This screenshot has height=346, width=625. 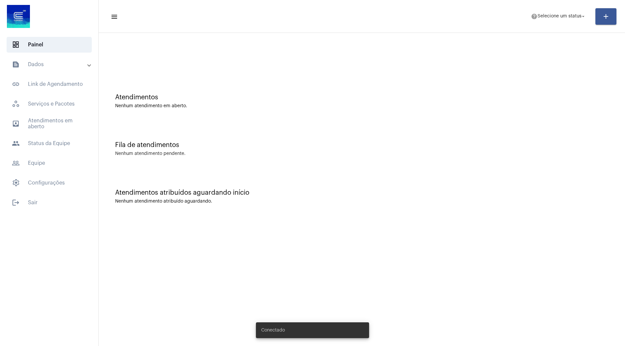 What do you see at coordinates (49, 144) in the screenshot?
I see `span: Status da Equipe` at bounding box center [49, 144].